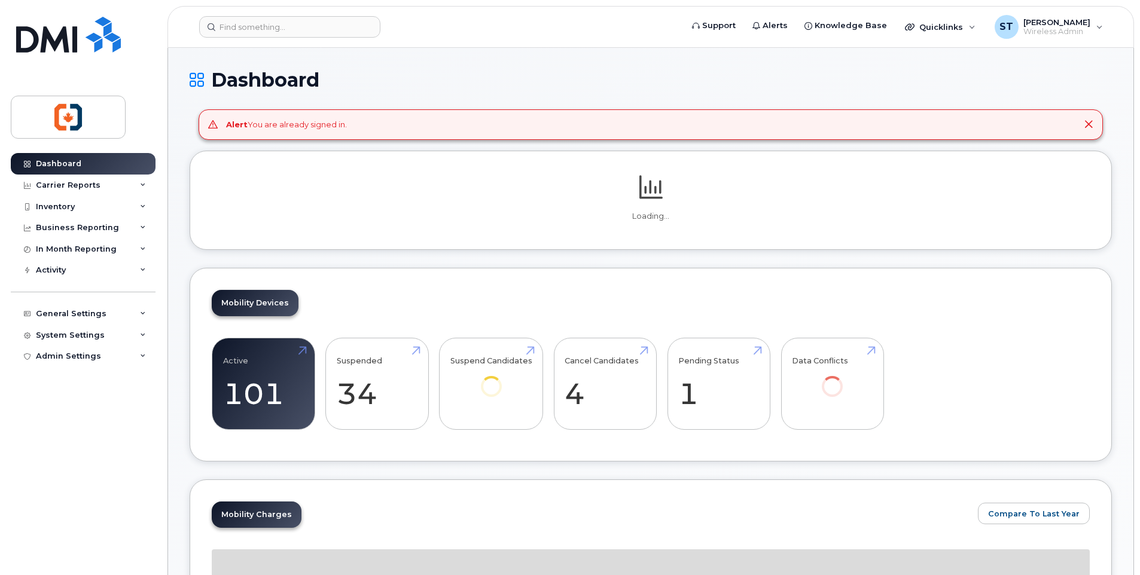 The height and width of the screenshot is (575, 1140). What do you see at coordinates (832, 379) in the screenshot?
I see `a: Data Conflicts` at bounding box center [832, 379].